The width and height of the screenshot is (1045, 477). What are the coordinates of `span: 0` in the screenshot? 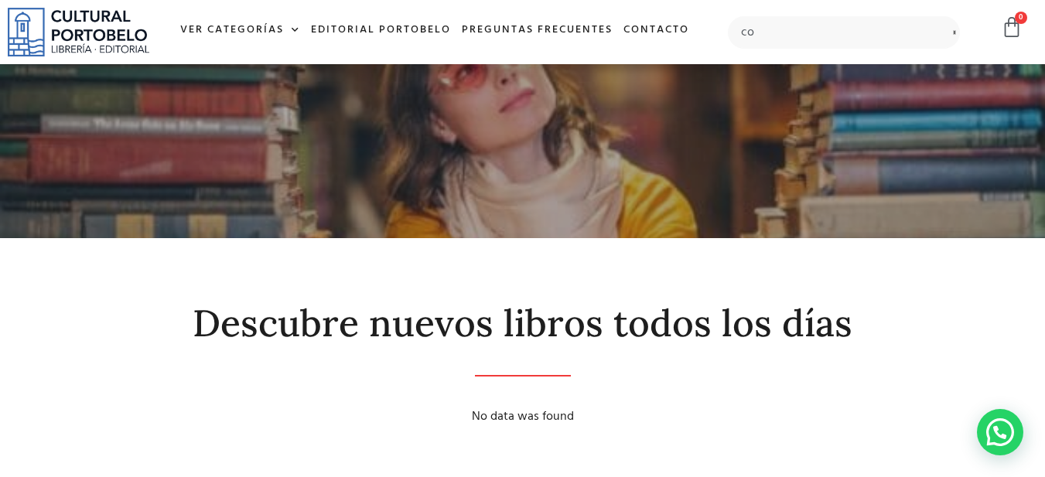 It's located at (1021, 18).